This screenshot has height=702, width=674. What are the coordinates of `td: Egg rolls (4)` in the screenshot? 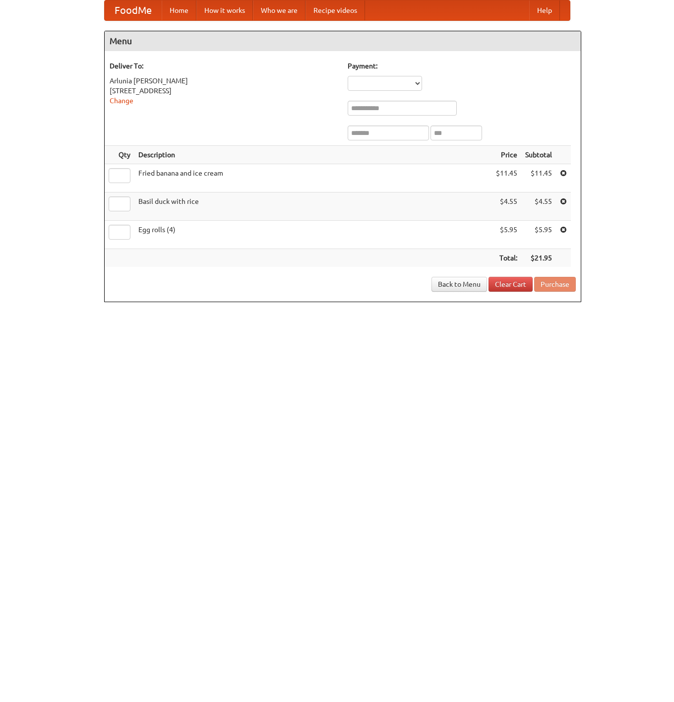 It's located at (313, 235).